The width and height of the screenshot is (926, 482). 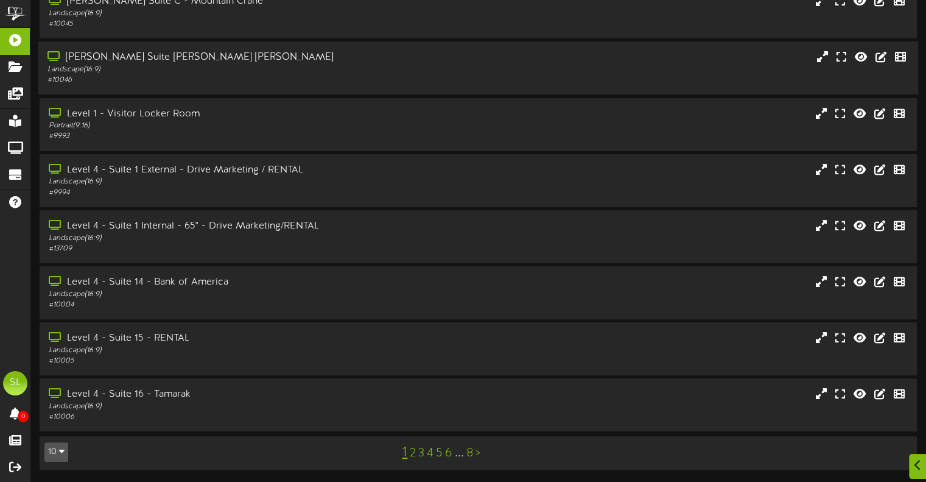 What do you see at coordinates (23, 416) in the screenshot?
I see `span: 0` at bounding box center [23, 416].